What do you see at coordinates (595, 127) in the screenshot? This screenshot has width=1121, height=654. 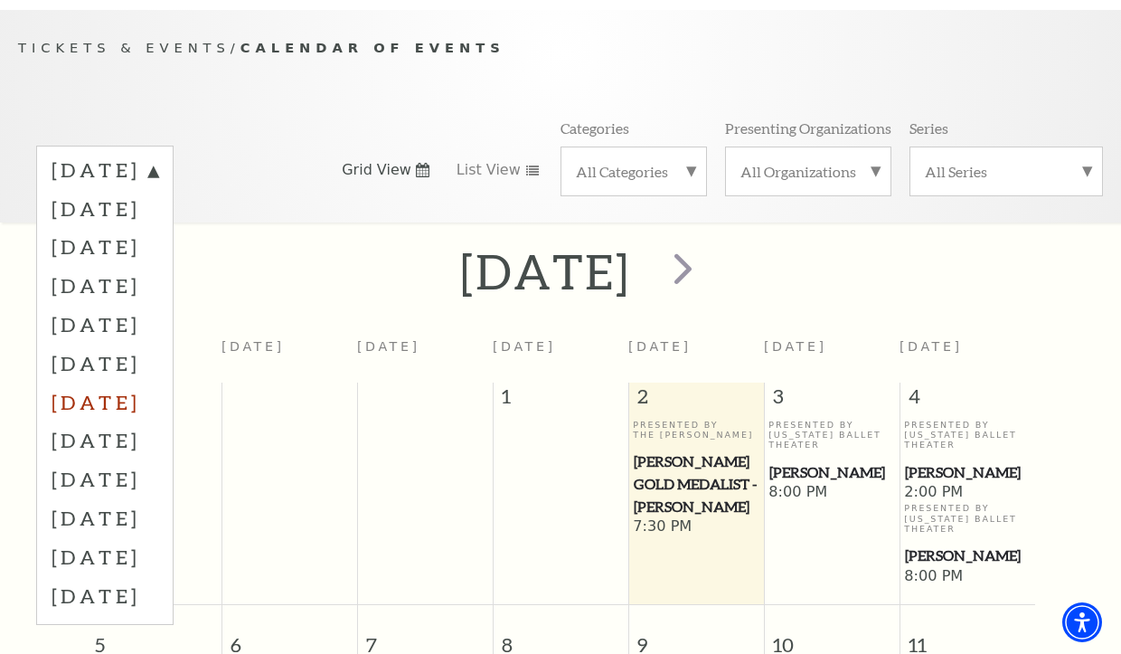 I see `p: Categories` at bounding box center [595, 127].